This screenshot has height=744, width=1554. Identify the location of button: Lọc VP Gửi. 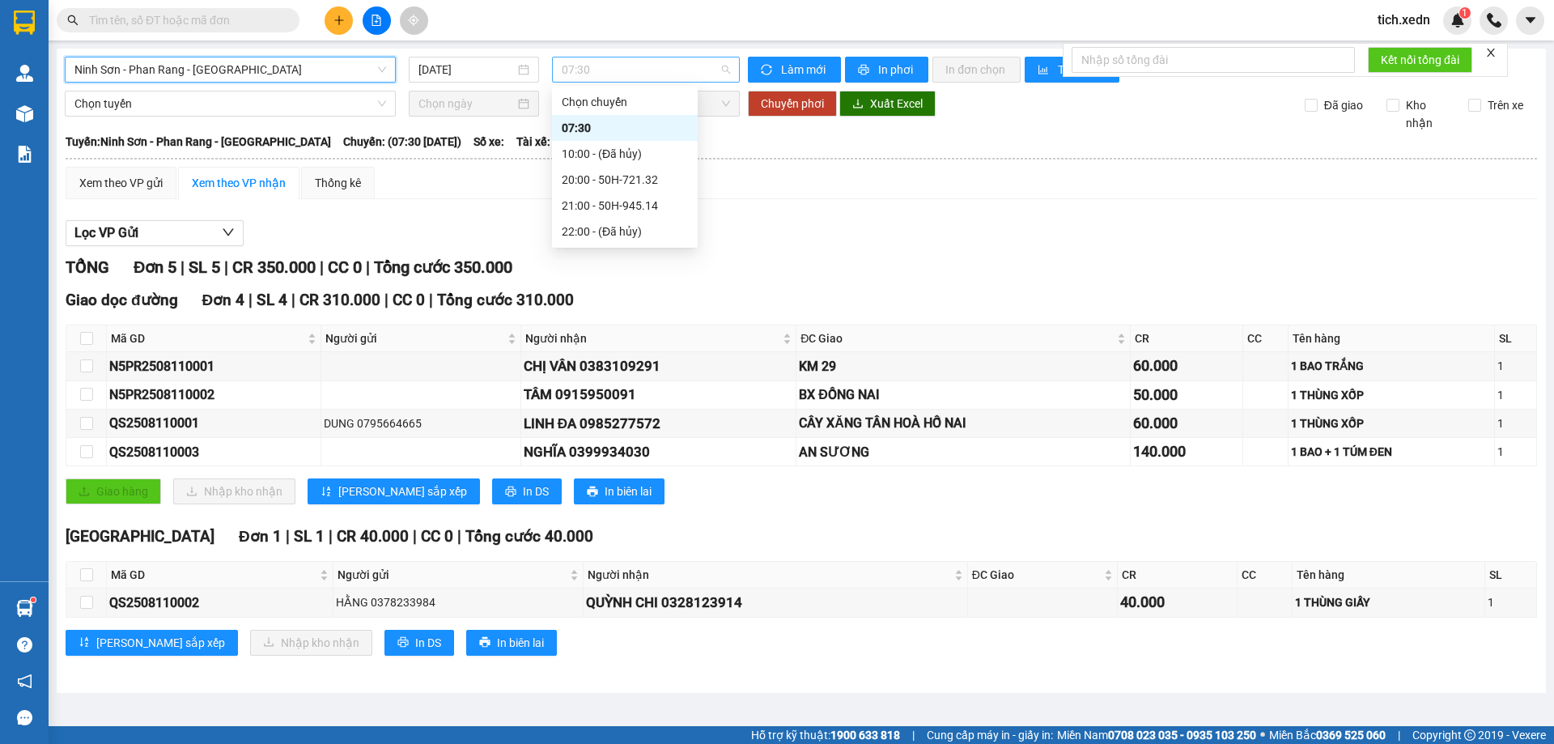
(155, 233).